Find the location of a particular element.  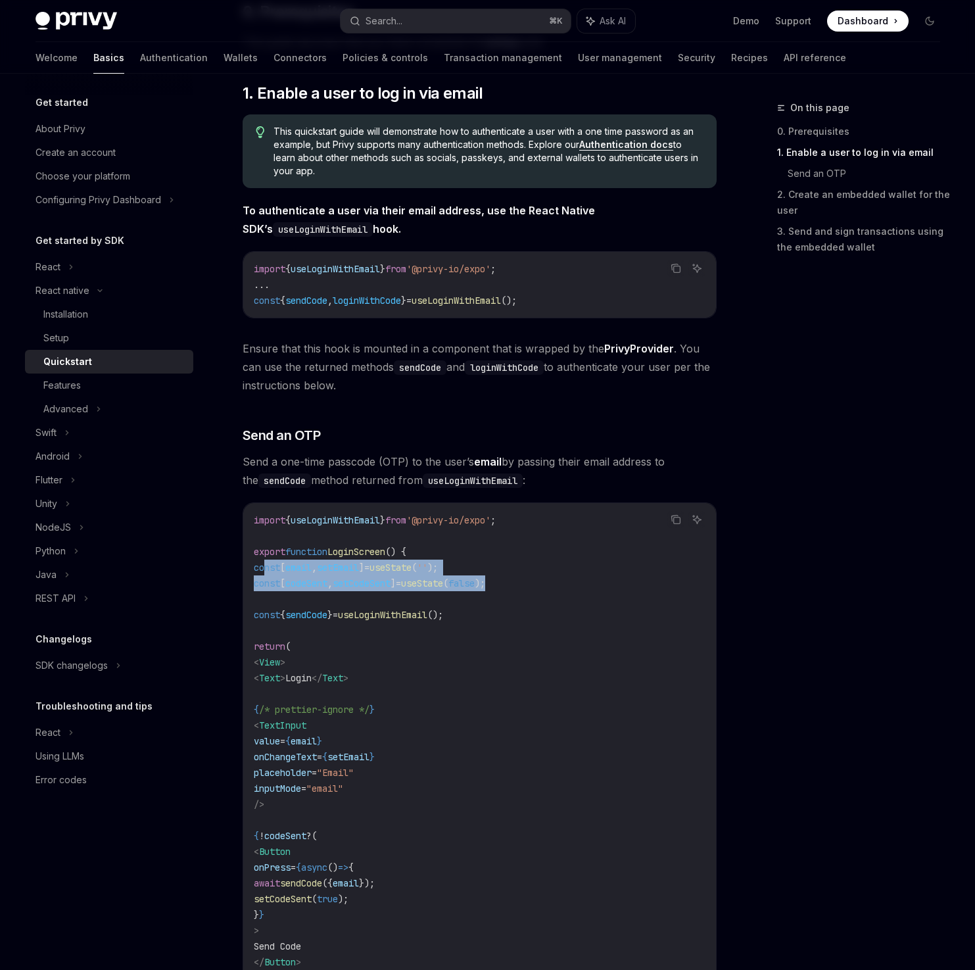

span: const is located at coordinates (267, 583).